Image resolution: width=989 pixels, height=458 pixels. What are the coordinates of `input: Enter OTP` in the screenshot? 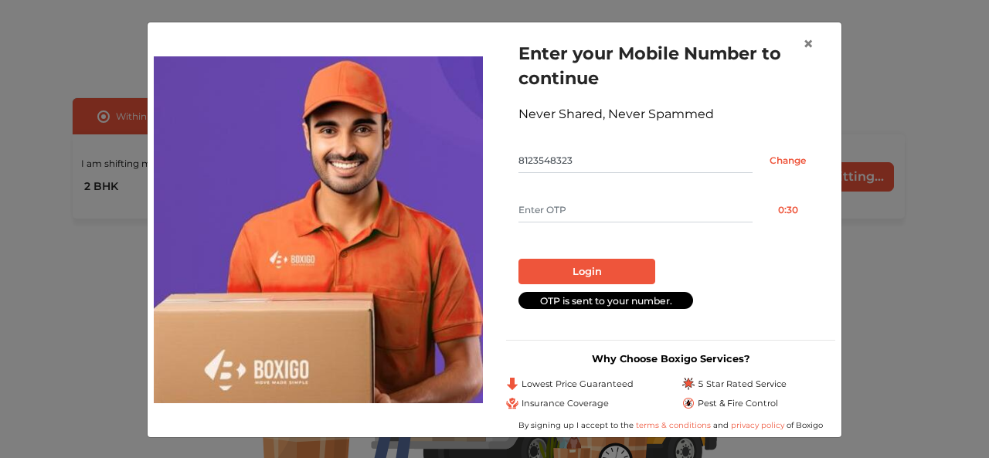 It's located at (635, 210).